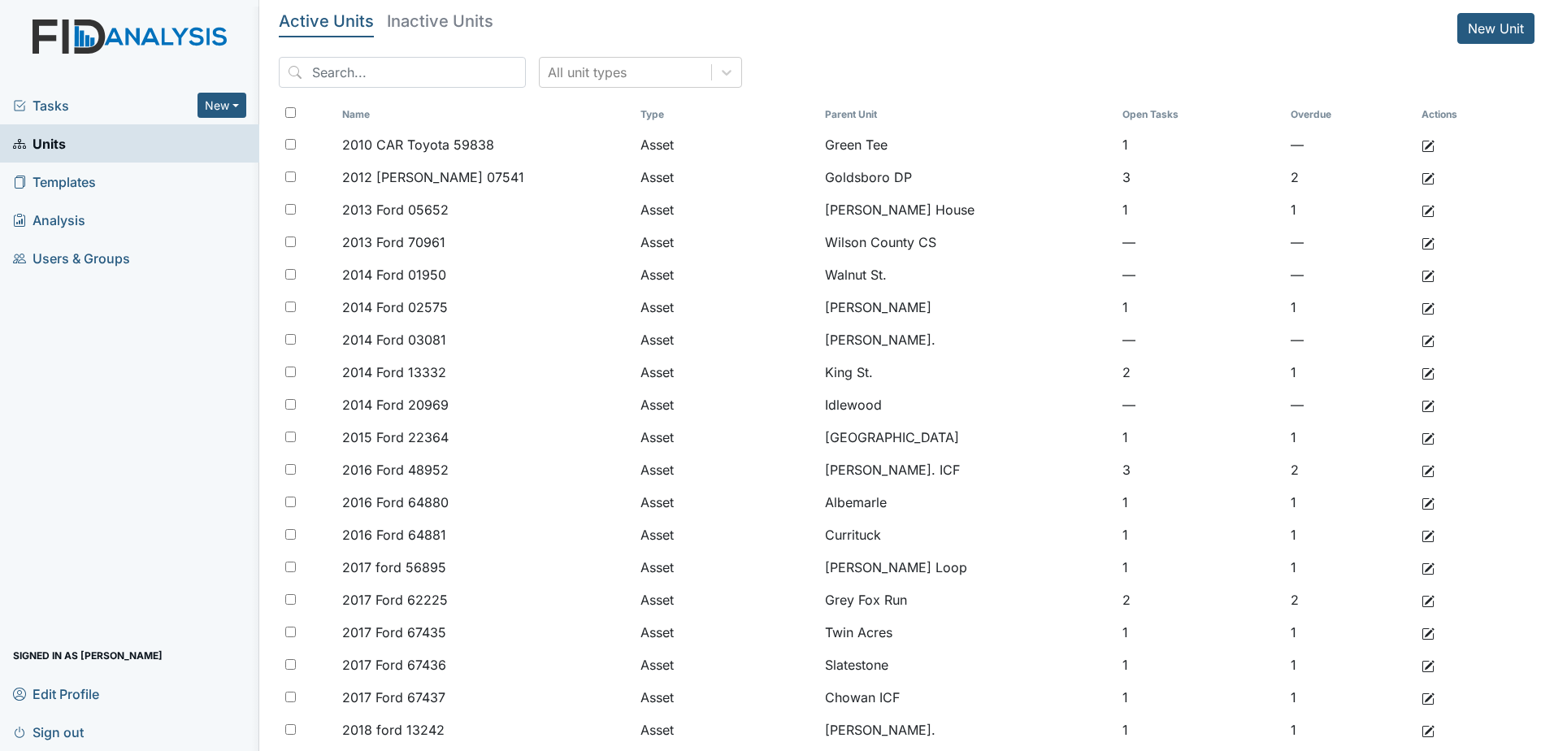 The height and width of the screenshot is (751, 1554). I want to click on span: 2016 Ford 64881, so click(394, 535).